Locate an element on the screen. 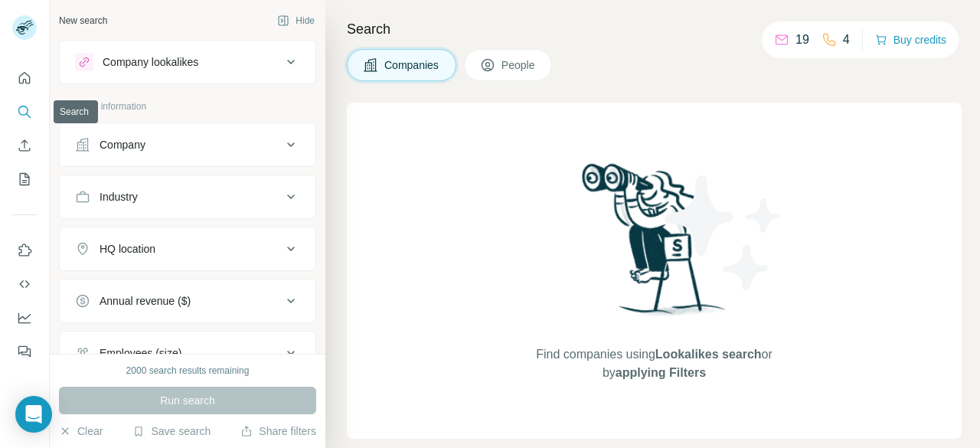  div: 2000 search results remaining is located at coordinates (188, 371).